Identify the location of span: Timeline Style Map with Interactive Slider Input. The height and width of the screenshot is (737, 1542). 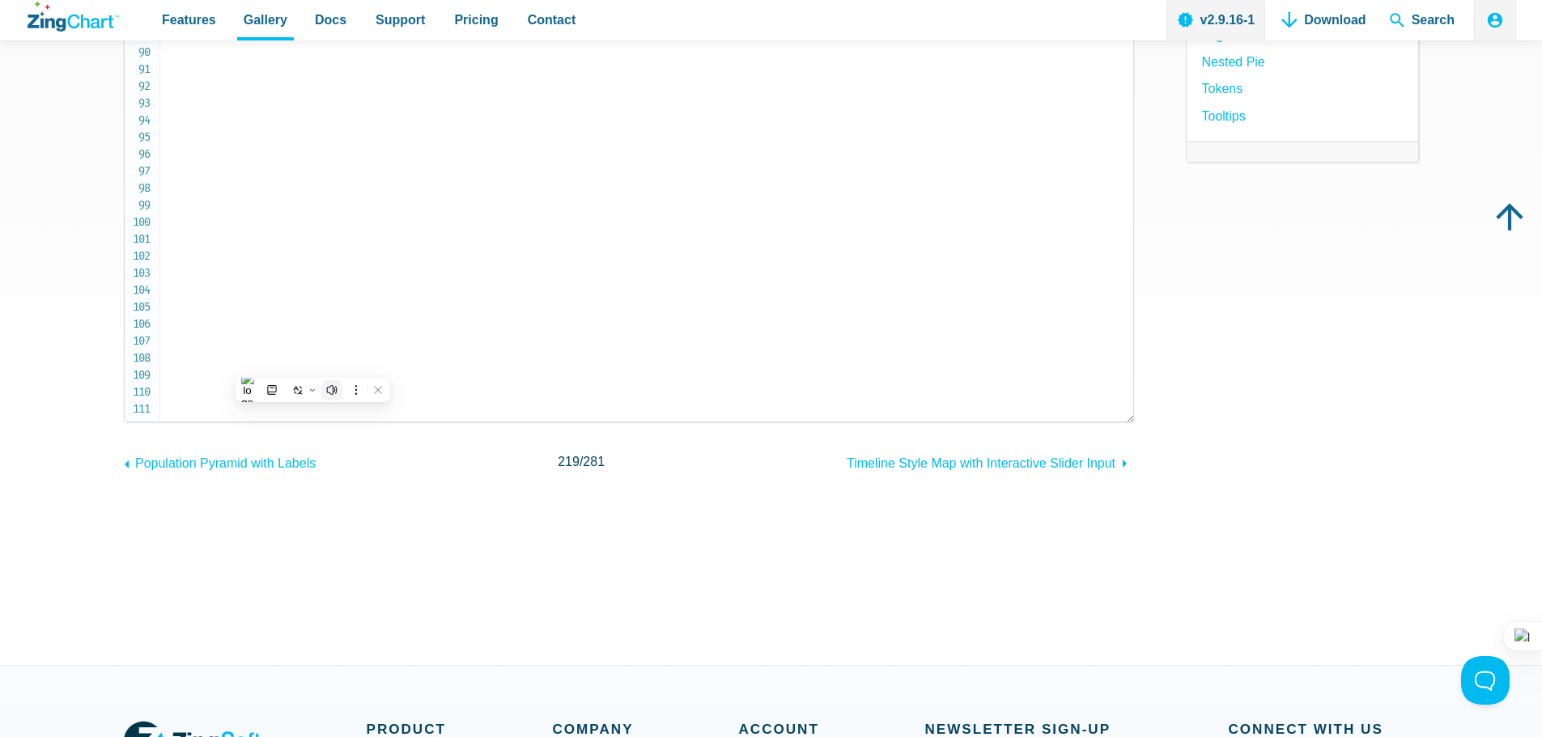
(981, 463).